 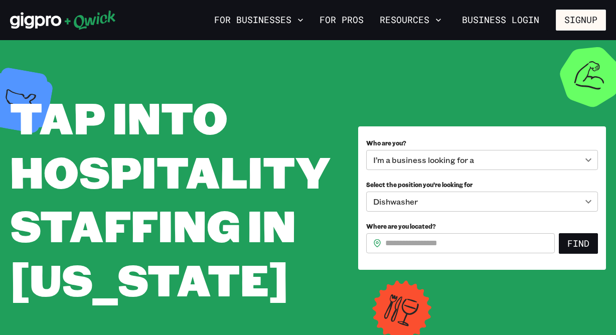 What do you see at coordinates (401, 226) in the screenshot?
I see `span: Where are you located?` at bounding box center [401, 226].